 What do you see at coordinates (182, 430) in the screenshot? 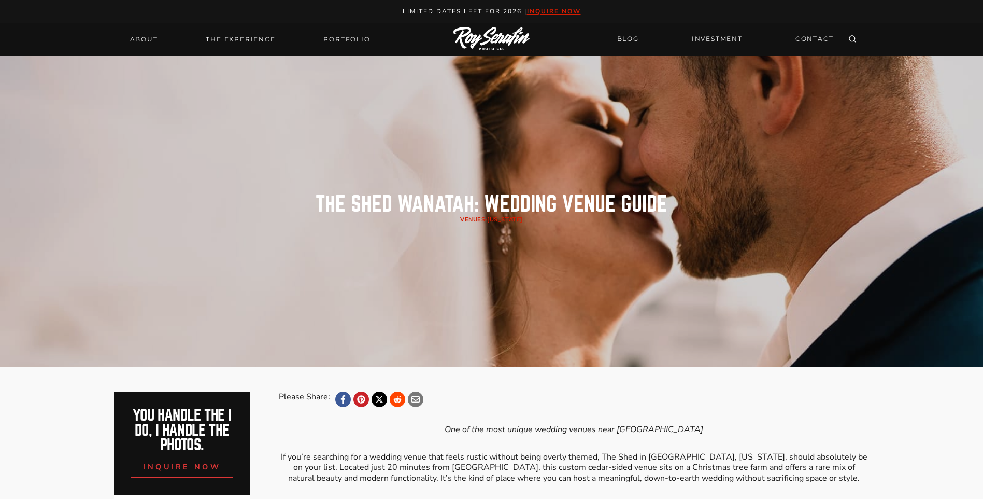
I see `h2: You handle the i do, I handle the photos.` at bounding box center [182, 430].